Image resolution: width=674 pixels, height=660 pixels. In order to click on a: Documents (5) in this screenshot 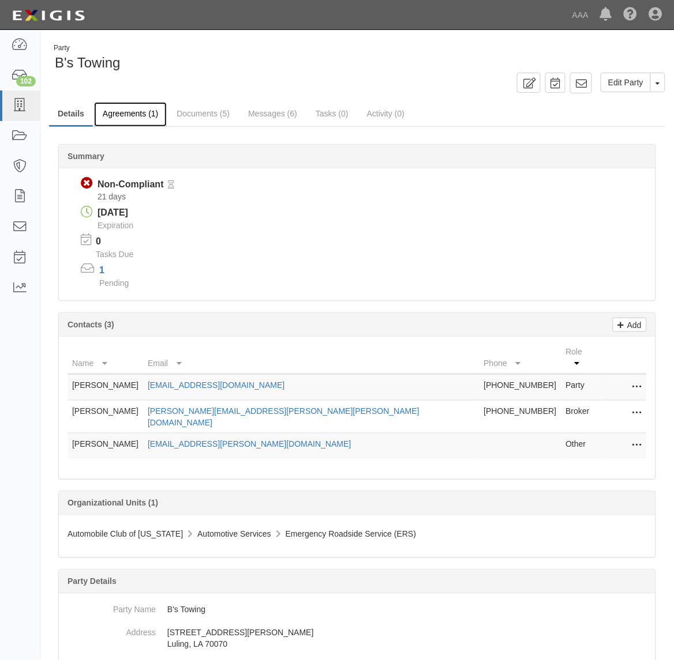, I will do `click(203, 114)`.